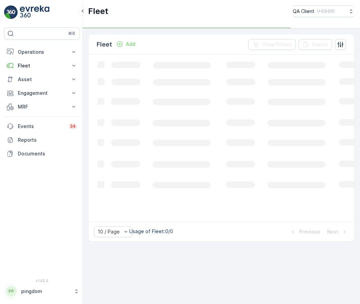 This screenshot has width=360, height=304. Describe the element at coordinates (303, 11) in the screenshot. I see `p: QA Client` at that location.